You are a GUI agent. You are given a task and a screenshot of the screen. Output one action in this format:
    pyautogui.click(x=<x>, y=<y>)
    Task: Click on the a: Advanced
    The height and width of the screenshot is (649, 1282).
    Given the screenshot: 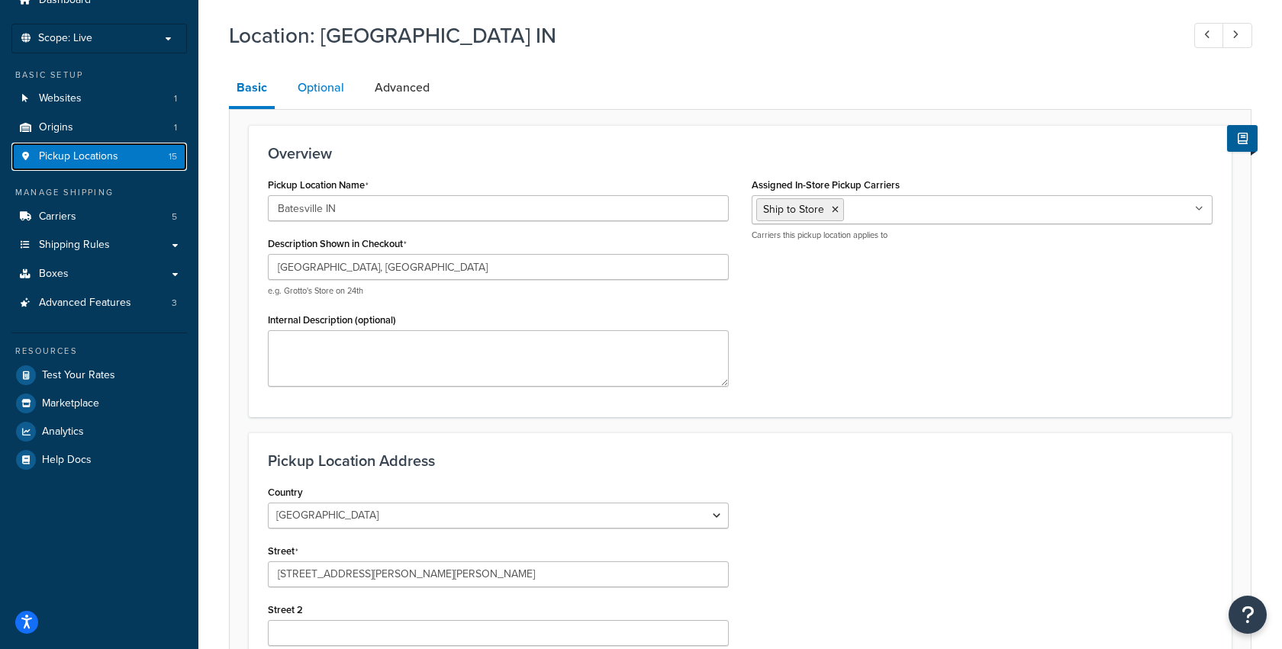 What is the action you would take?
    pyautogui.click(x=402, y=88)
    